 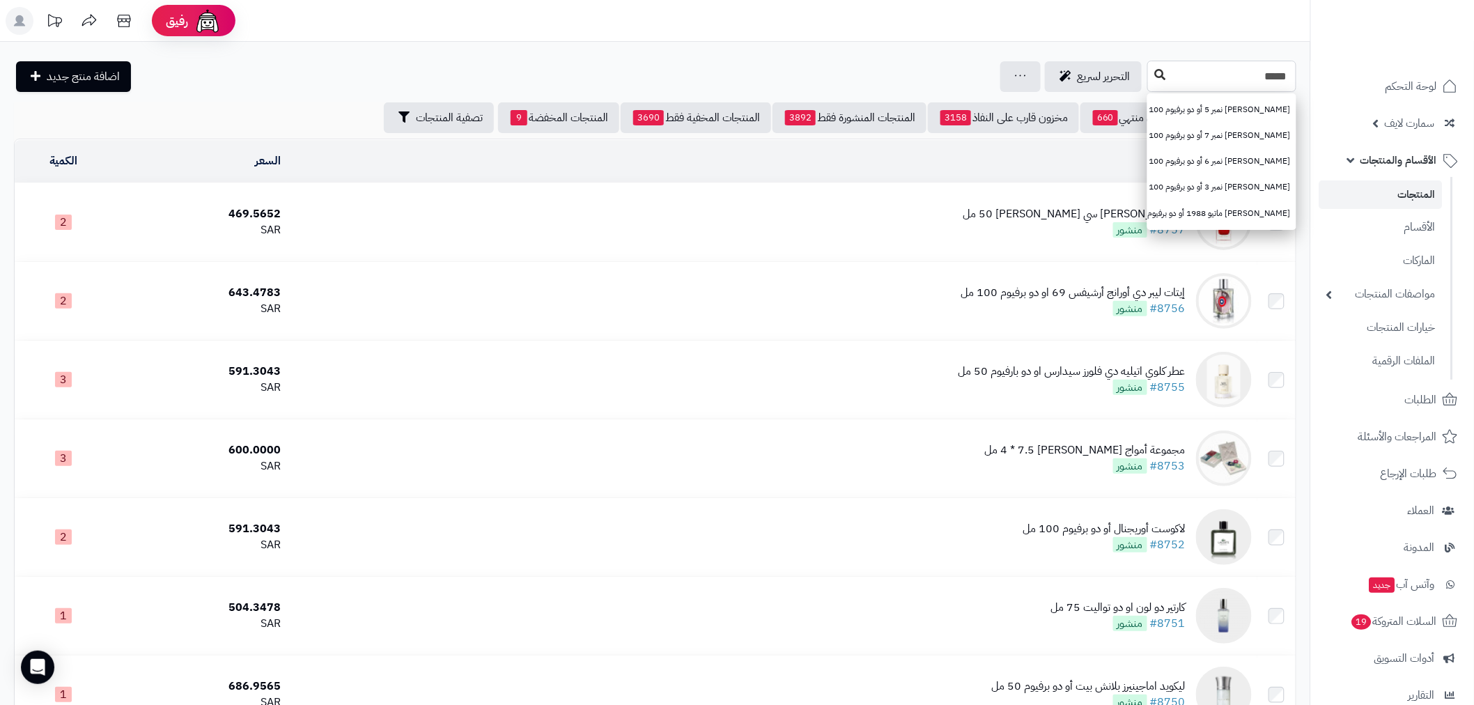 I want to click on span: جديد, so click(x=1382, y=585).